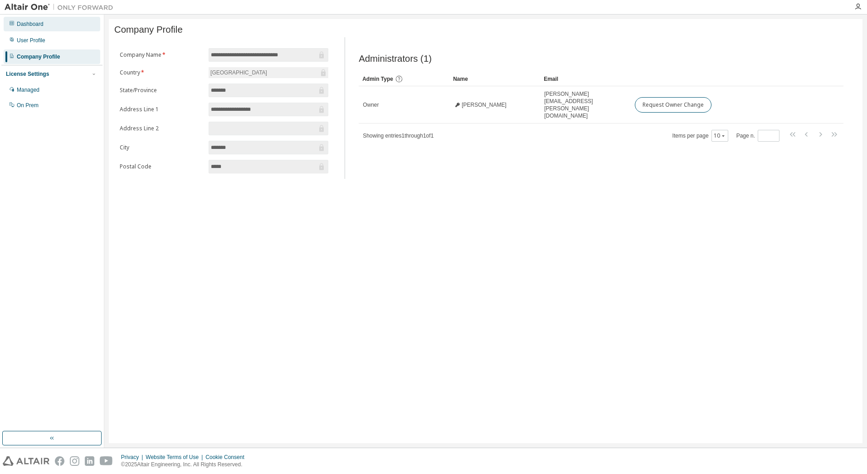 The width and height of the screenshot is (867, 474). I want to click on div: Managed, so click(28, 90).